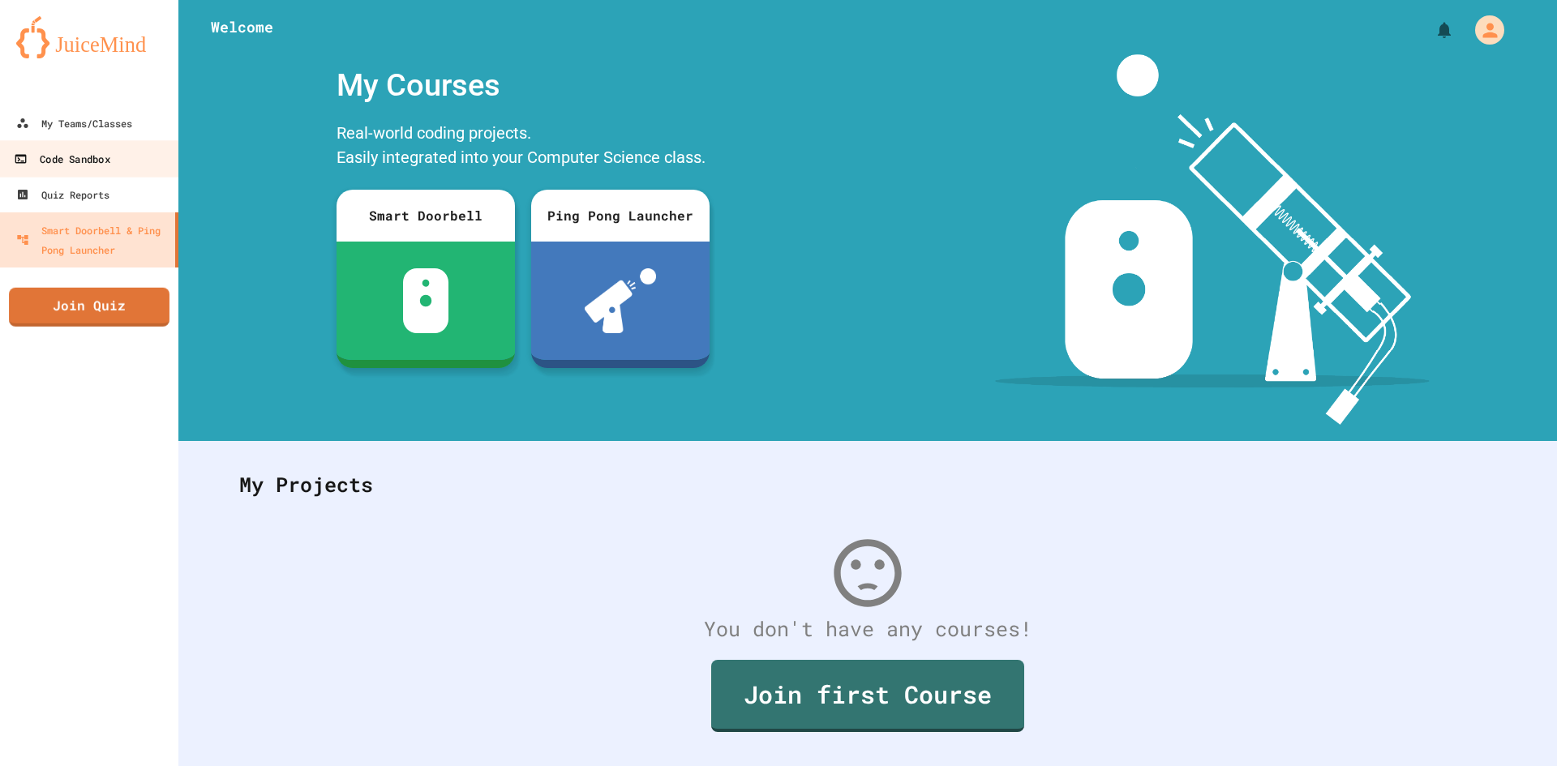  What do you see at coordinates (426, 301) in the screenshot?
I see `img: sdb-white.svg` at bounding box center [426, 301].